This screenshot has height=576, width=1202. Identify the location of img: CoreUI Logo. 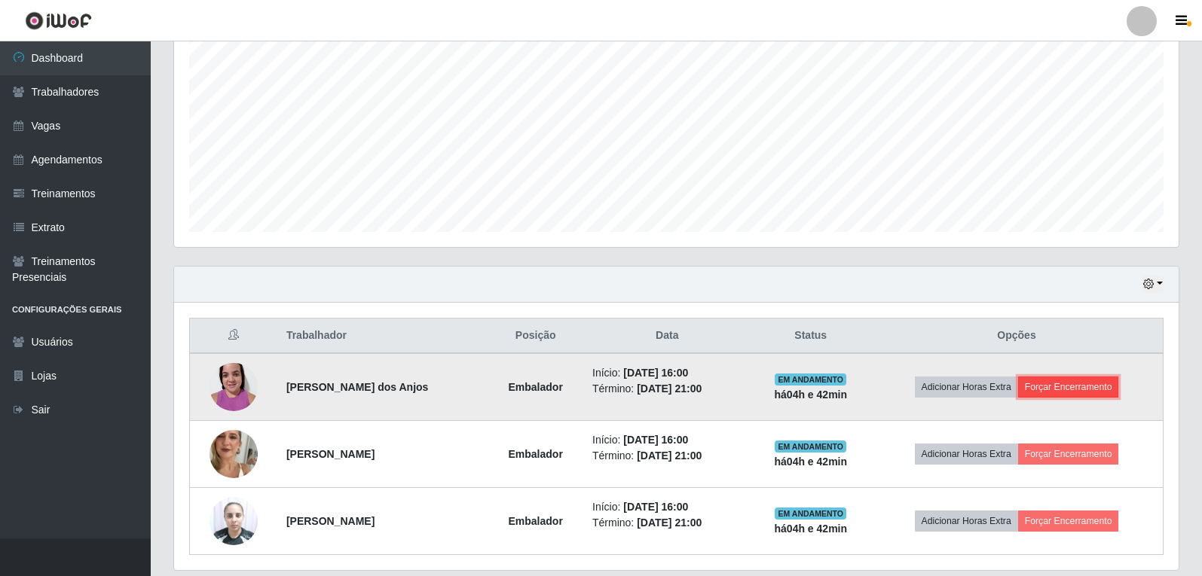
(58, 20).